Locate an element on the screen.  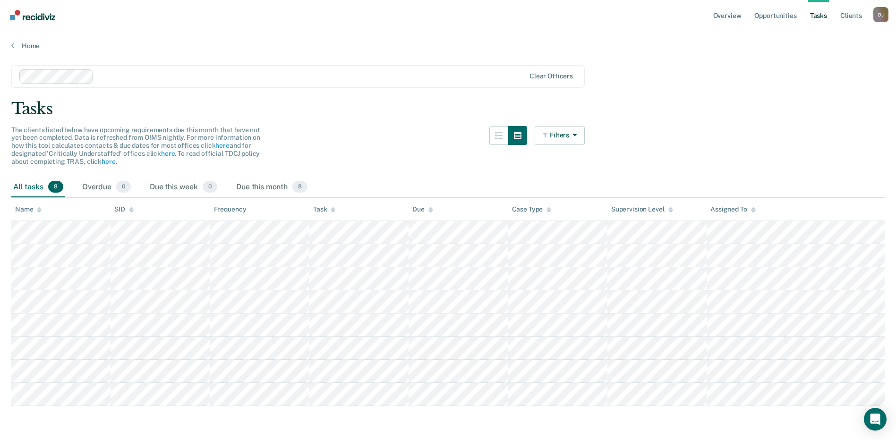
button: Profile dropdown button is located at coordinates (881, 15).